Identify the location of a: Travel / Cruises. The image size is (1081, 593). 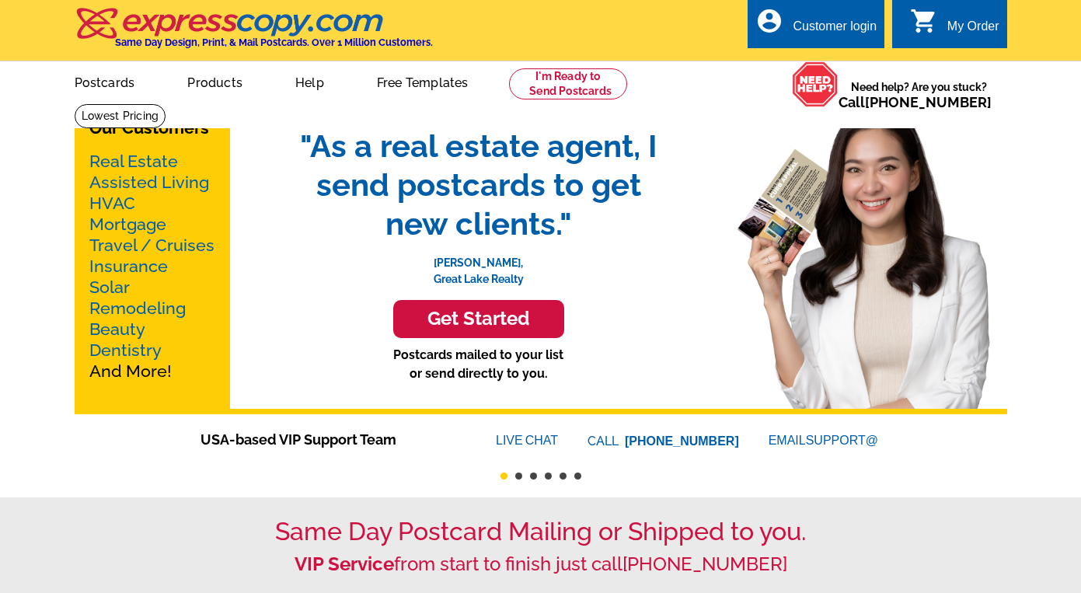
(151, 245).